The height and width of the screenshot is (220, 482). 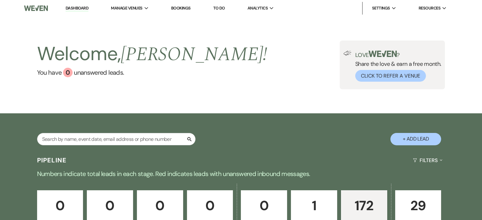 What do you see at coordinates (181, 8) in the screenshot?
I see `a: Bookings` at bounding box center [181, 8].